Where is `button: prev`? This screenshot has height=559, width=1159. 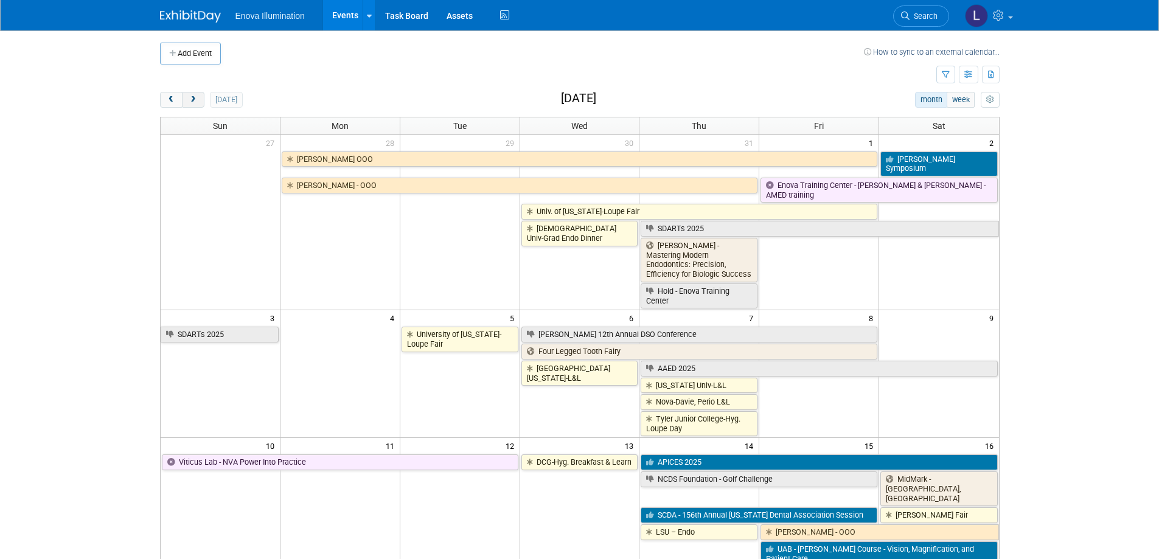
button: prev is located at coordinates (171, 100).